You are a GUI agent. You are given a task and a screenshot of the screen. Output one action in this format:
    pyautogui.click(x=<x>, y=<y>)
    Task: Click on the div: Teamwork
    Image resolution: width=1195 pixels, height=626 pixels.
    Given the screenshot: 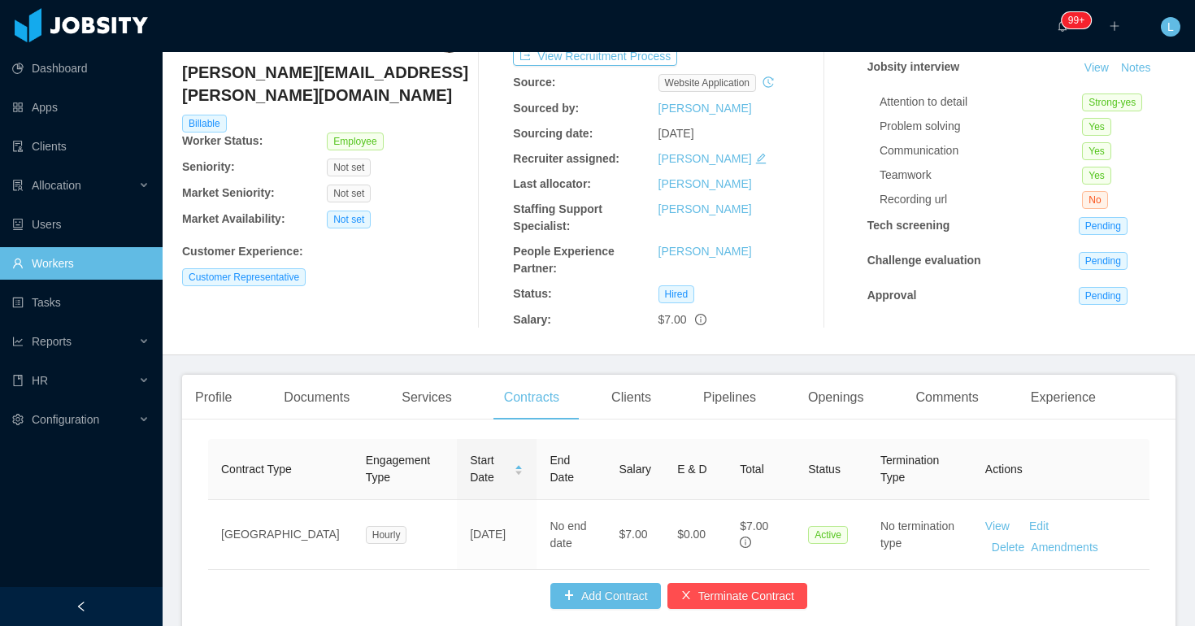 What is the action you would take?
    pyautogui.click(x=981, y=175)
    